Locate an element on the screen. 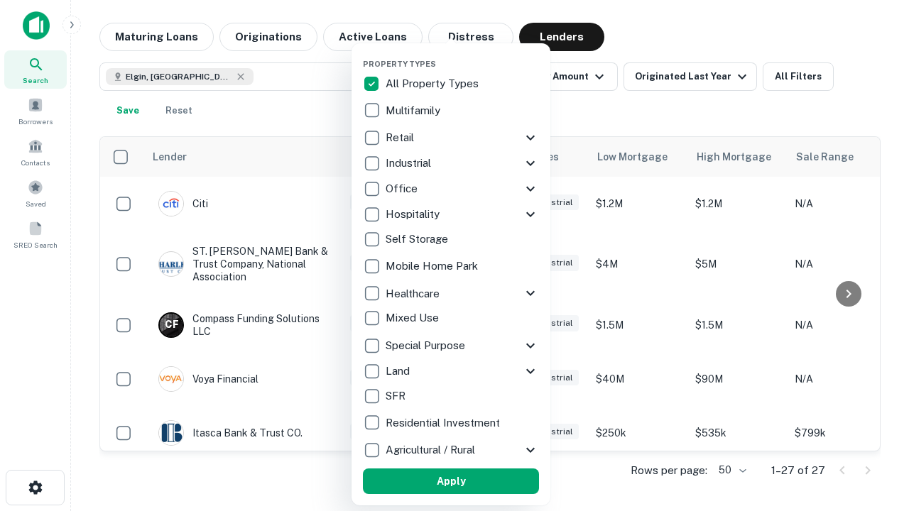 The width and height of the screenshot is (909, 511). p: Self Storage is located at coordinates (418, 239).